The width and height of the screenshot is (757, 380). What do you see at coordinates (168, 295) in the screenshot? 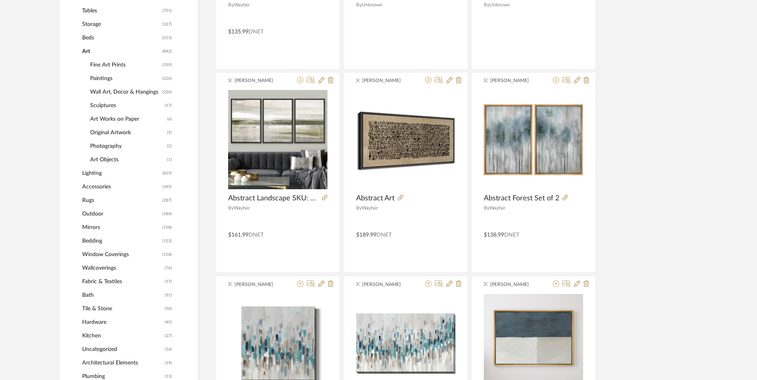
I see `span: (51)` at bounding box center [168, 295].